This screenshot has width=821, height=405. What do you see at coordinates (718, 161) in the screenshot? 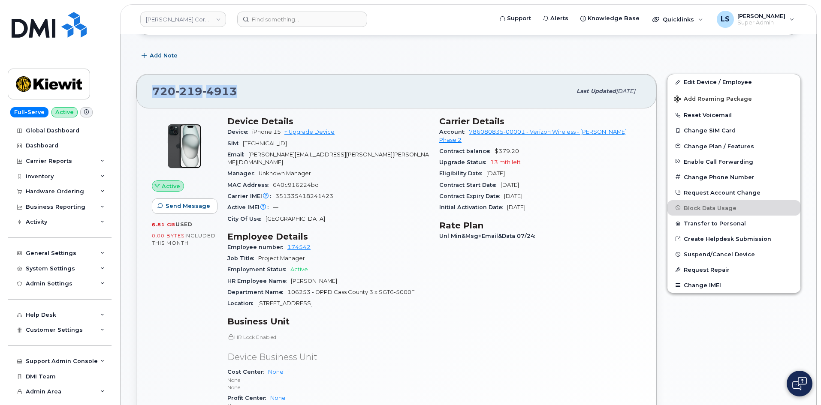
I see `span: Enable Call Forwarding` at bounding box center [718, 161].